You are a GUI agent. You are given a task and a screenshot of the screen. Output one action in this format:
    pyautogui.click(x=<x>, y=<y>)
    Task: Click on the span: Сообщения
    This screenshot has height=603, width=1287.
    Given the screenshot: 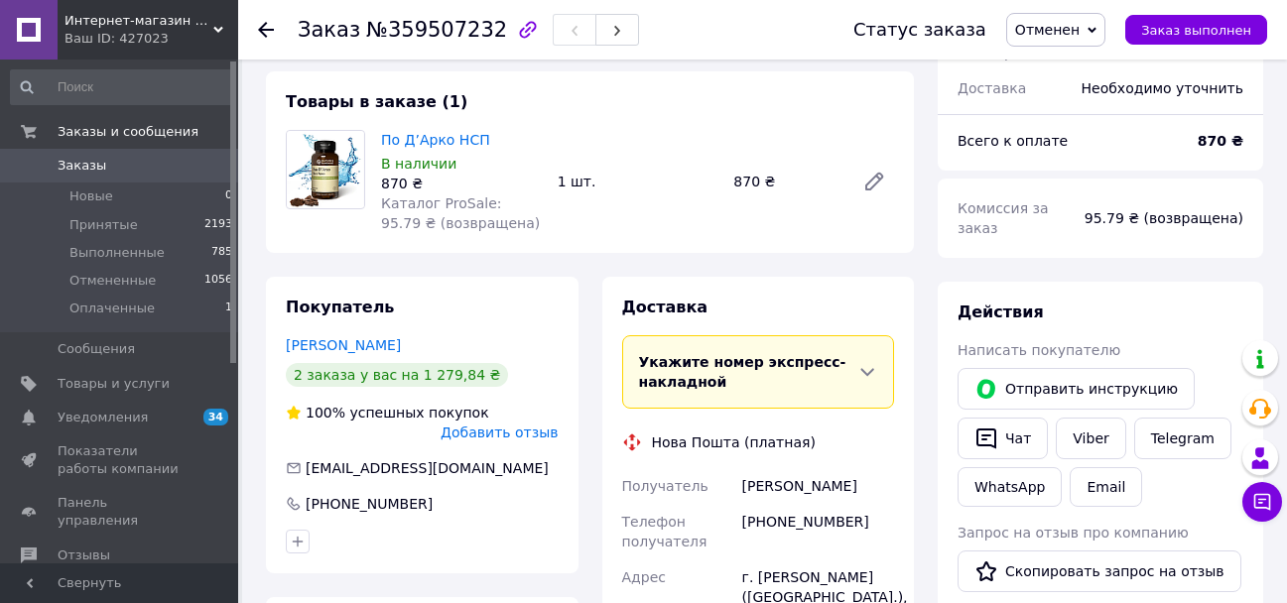 What is the action you would take?
    pyautogui.click(x=96, y=349)
    